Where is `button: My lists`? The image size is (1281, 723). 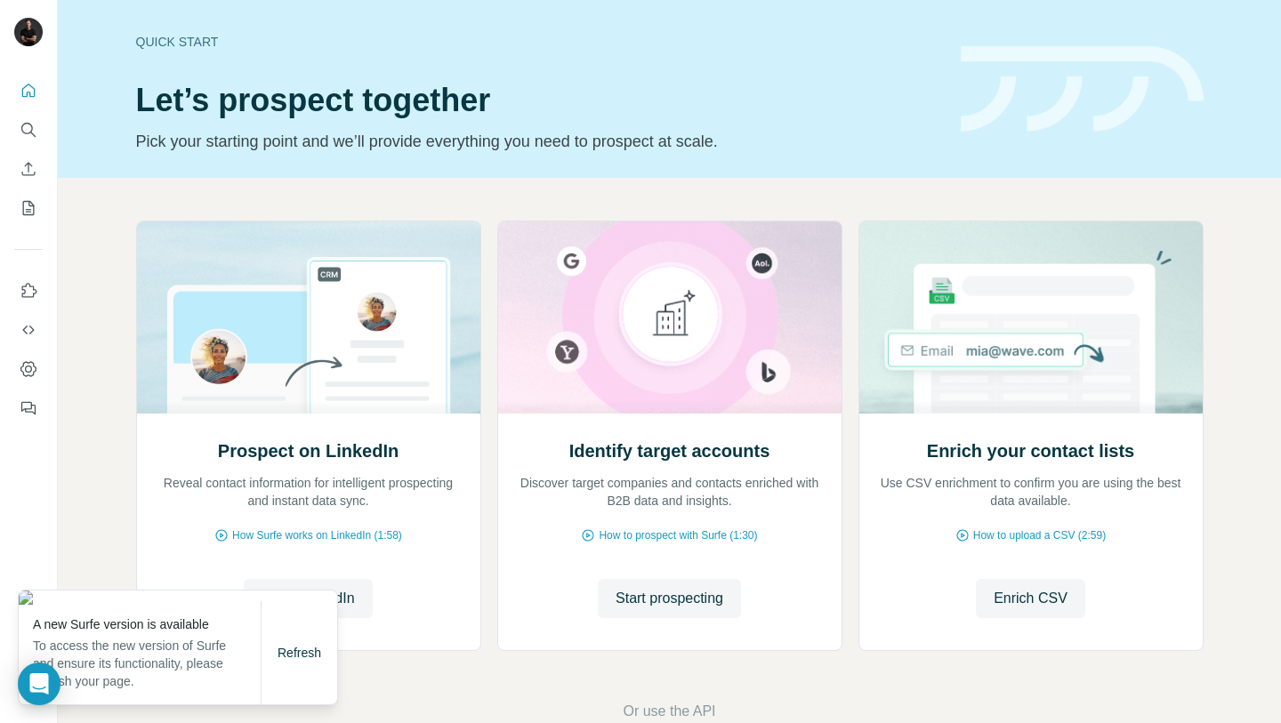 button: My lists is located at coordinates (28, 208).